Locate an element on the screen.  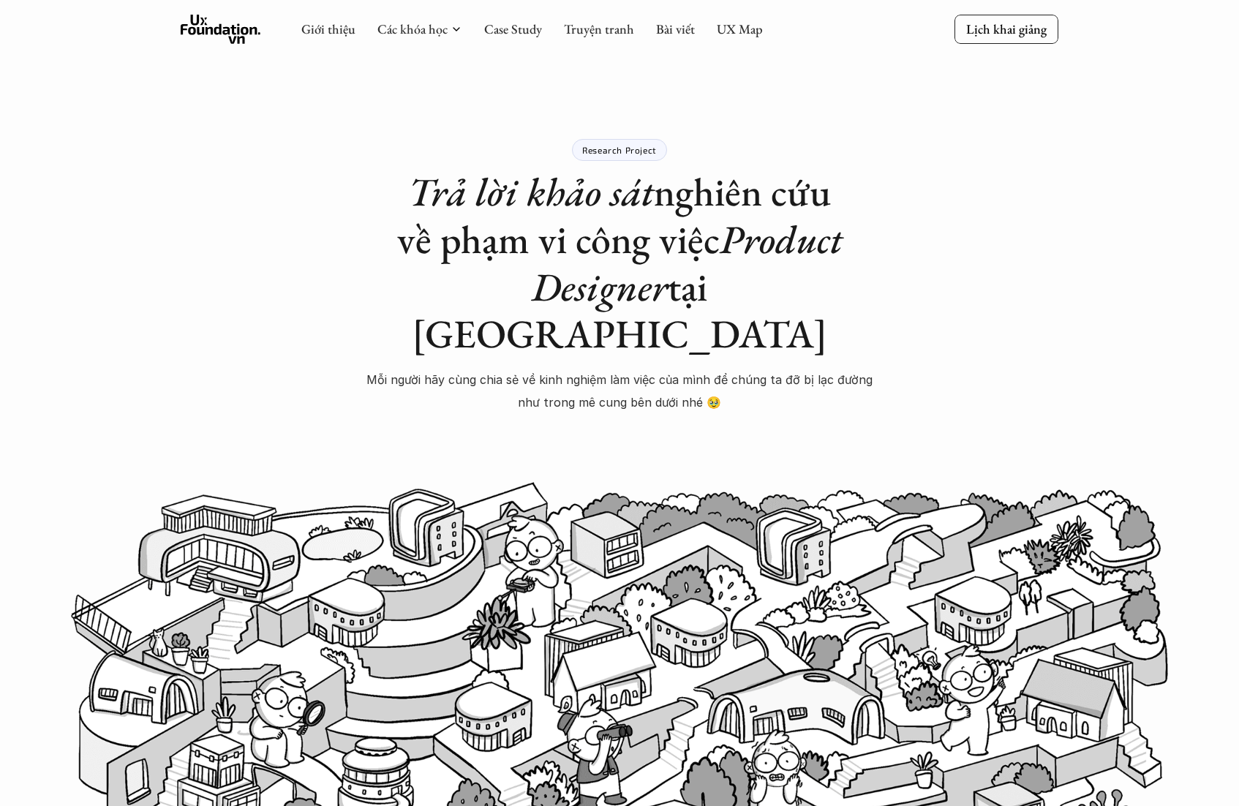
p: Research Project is located at coordinates (619, 150).